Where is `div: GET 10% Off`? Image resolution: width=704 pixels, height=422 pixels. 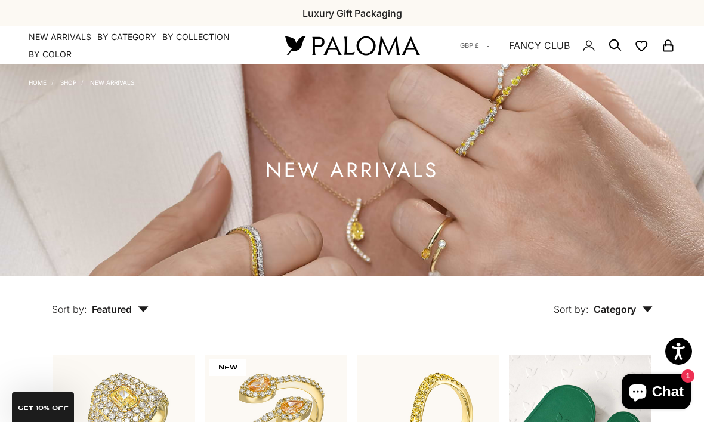 div: GET 10% Off is located at coordinates (43, 407).